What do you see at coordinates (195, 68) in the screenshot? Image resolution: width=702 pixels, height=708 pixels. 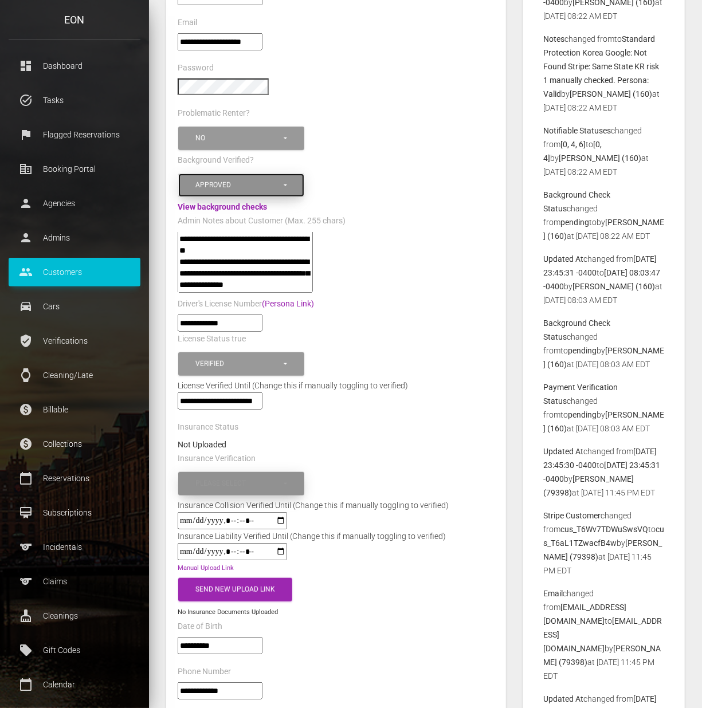 I see `label: Password` at bounding box center [195, 68].